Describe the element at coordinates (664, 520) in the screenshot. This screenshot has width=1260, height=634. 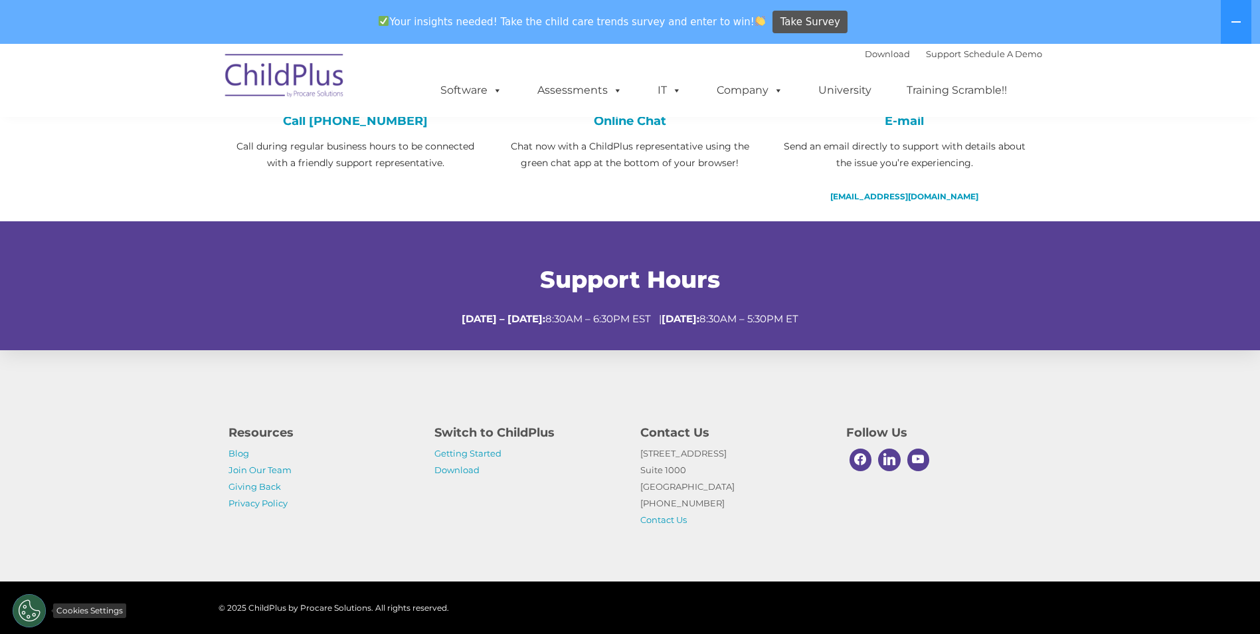
I see `a: Contact Us` at that location.